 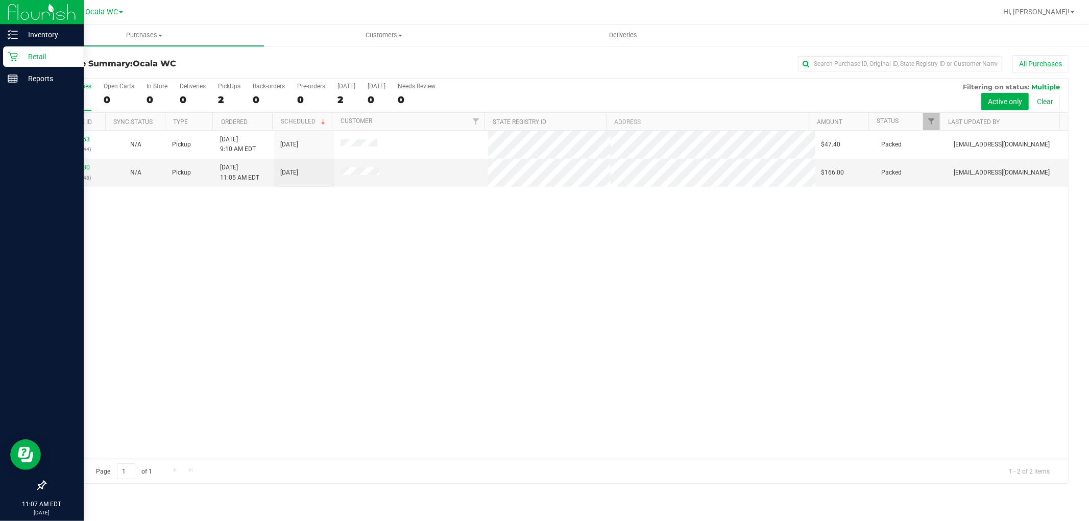 What do you see at coordinates (383, 35) in the screenshot?
I see `a: Customers` at bounding box center [383, 35].